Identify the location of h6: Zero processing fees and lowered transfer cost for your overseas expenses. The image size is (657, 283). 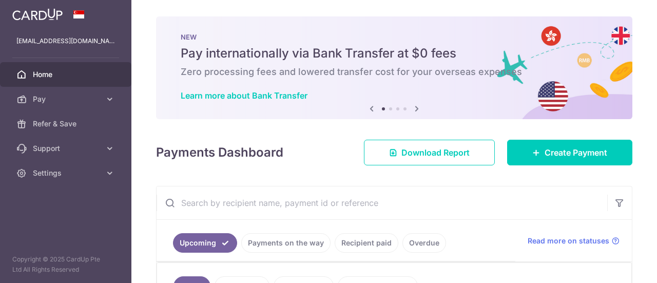
(394, 72).